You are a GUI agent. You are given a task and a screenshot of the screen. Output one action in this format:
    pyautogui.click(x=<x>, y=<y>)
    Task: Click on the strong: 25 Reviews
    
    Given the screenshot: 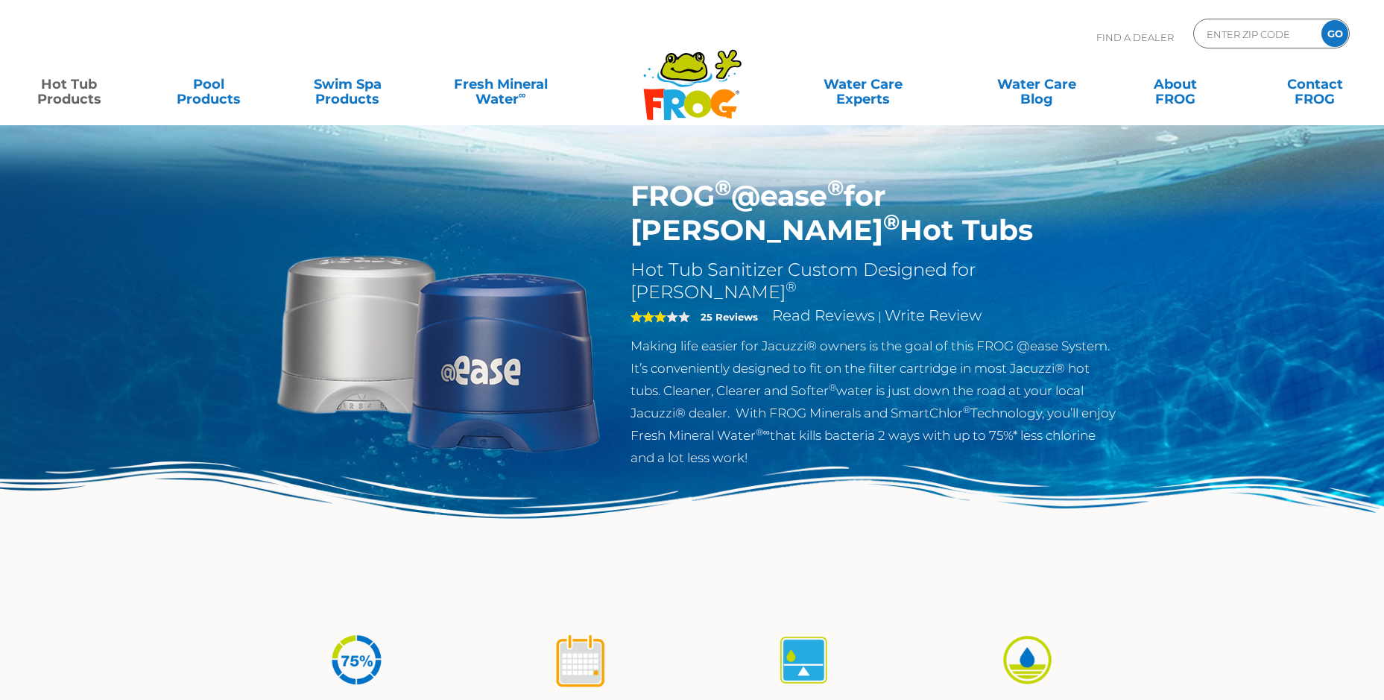 What is the action you would take?
    pyautogui.click(x=729, y=317)
    